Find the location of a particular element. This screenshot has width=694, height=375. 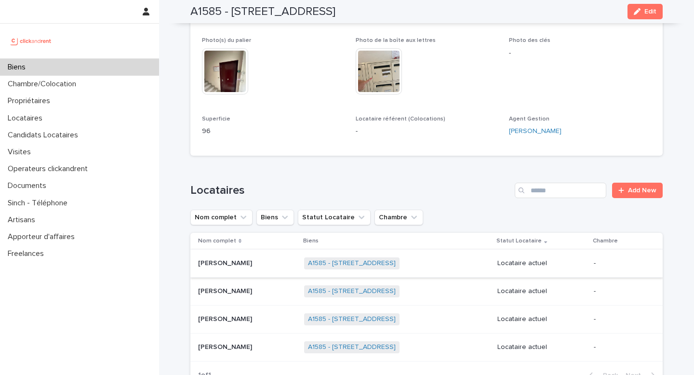

h1: Locataires is located at coordinates (350, 190).